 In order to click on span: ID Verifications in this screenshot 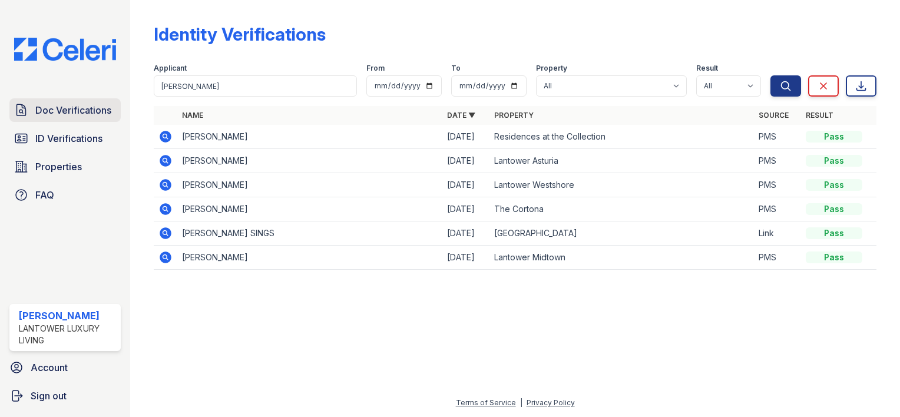, I will do `click(69, 138)`.